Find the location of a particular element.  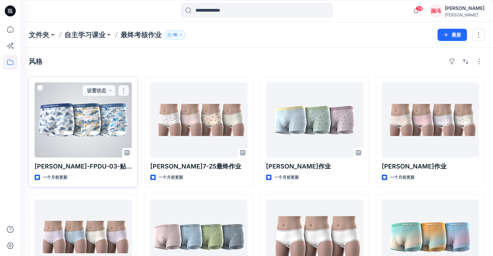

a: 自主学习课业 is located at coordinates (85, 35).